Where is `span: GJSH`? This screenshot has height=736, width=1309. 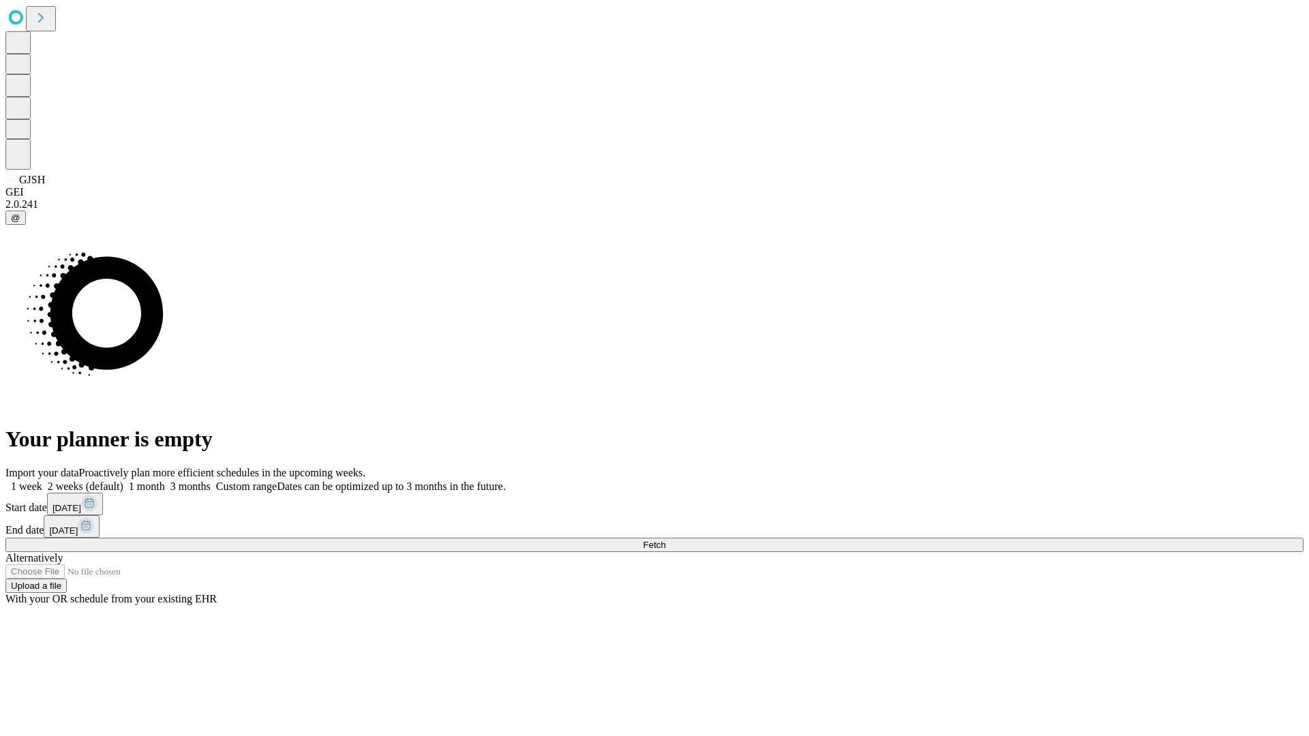 span: GJSH is located at coordinates (32, 179).